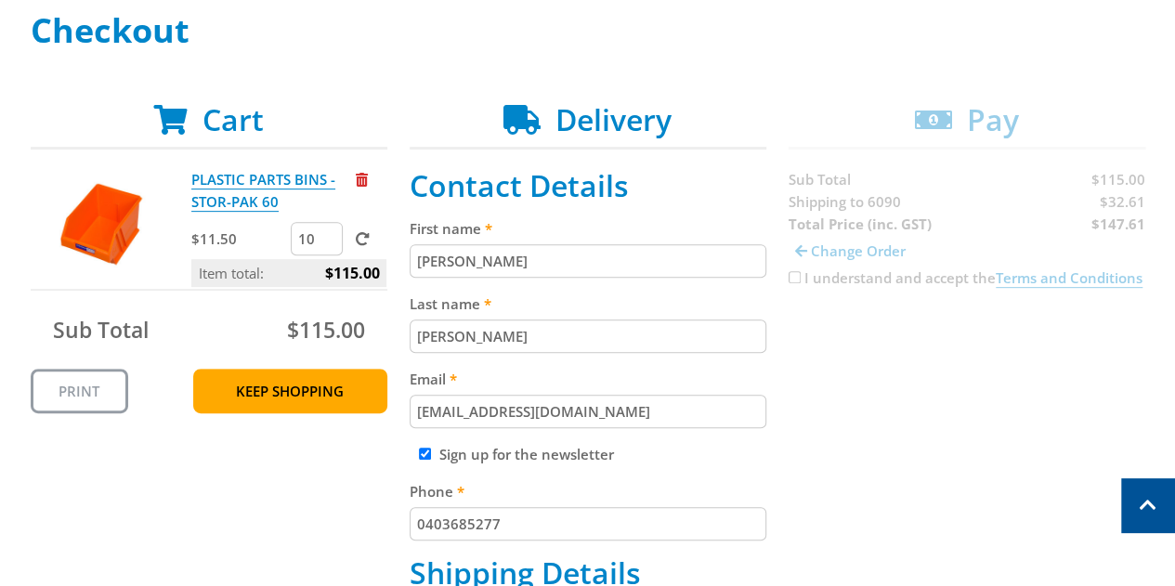 The width and height of the screenshot is (1175, 586). What do you see at coordinates (588, 186) in the screenshot?
I see `h2: Contact Details` at bounding box center [588, 186].